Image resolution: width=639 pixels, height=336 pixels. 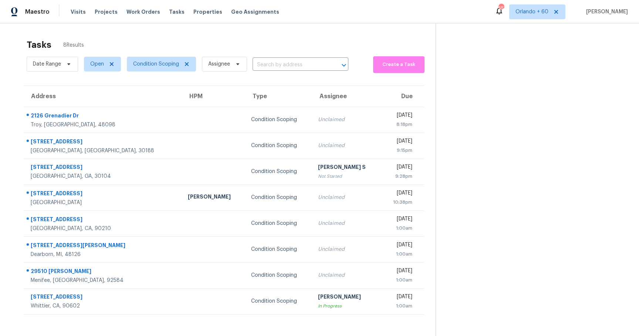 What do you see at coordinates (279, 96) in the screenshot?
I see `th: Type` at bounding box center [279, 96].